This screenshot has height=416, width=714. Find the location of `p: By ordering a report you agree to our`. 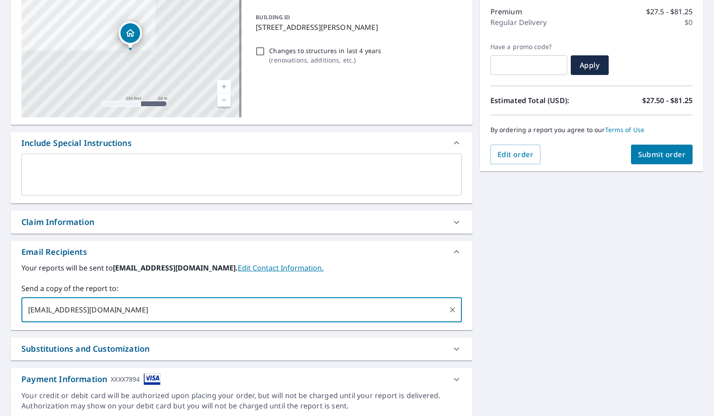

p: By ordering a report you agree to our is located at coordinates (592, 130).